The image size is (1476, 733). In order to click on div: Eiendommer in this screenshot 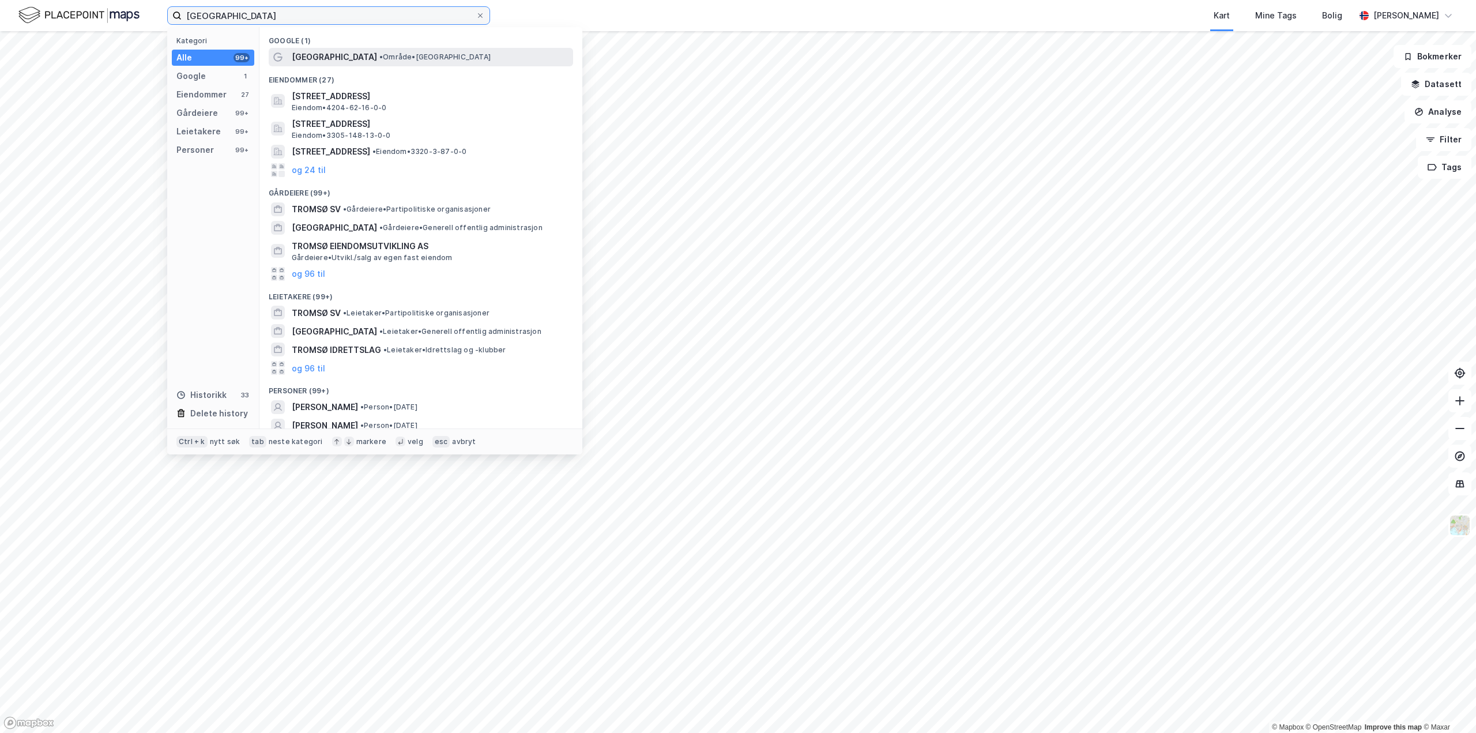, I will do `click(201, 95)`.